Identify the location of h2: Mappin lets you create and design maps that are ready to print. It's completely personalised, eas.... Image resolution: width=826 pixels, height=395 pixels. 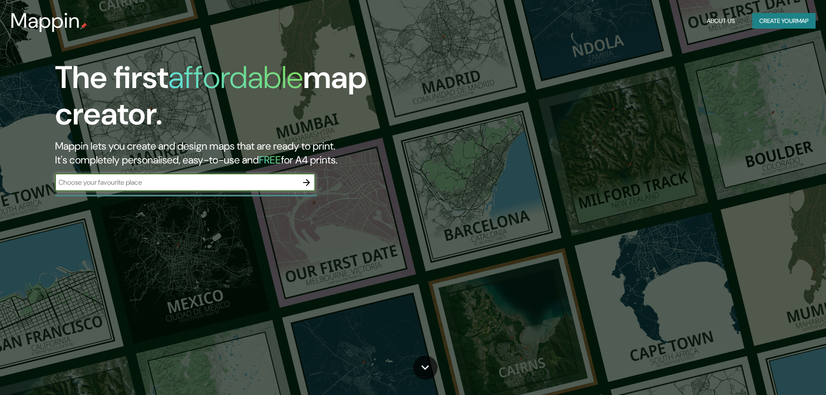
(261, 153).